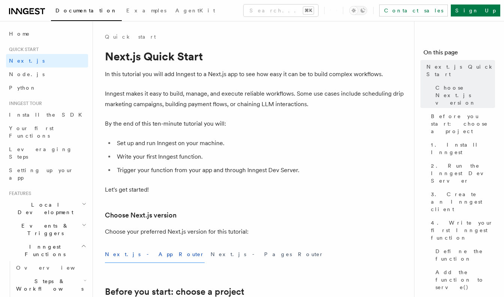 This screenshot has width=504, height=297. Describe the element at coordinates (459, 54) in the screenshot. I see `h4: On this page` at that location.